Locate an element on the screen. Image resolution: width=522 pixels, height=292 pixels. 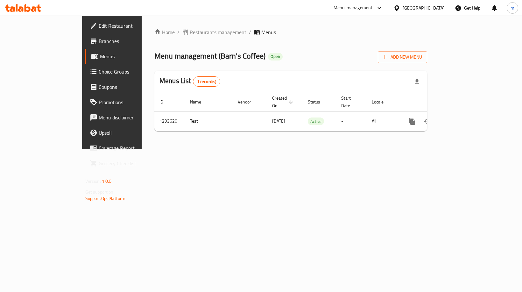
span: Branches is located at coordinates (131, 41).